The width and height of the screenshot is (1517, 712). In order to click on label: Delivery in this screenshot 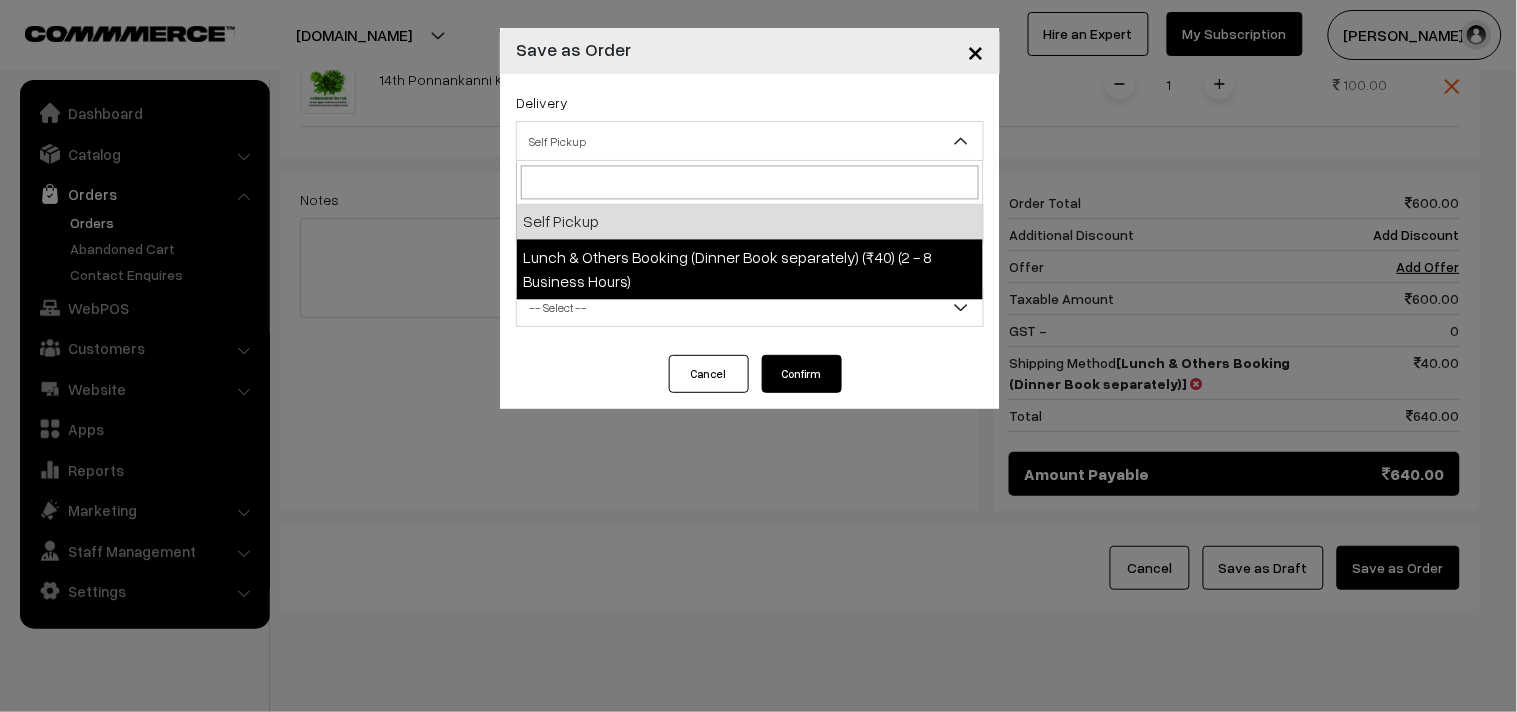, I will do `click(542, 102)`.